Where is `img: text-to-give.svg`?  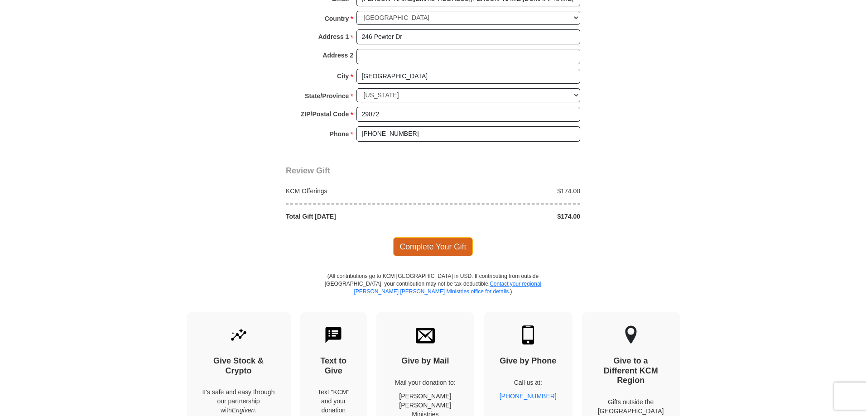
img: text-to-give.svg is located at coordinates (333, 335).